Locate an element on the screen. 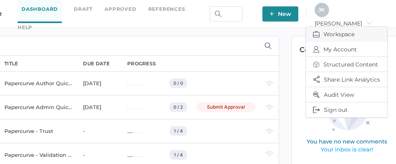 The width and height of the screenshot is (396, 164). img: structured-content-icon.764794f5.svg is located at coordinates (316, 65).